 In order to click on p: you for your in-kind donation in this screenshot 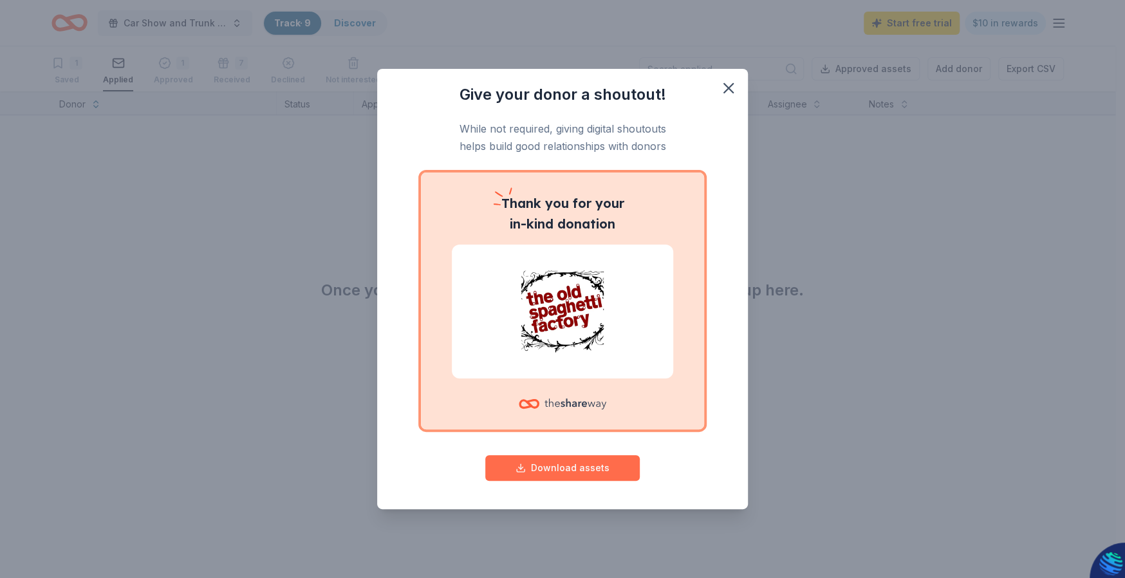, I will do `click(563, 214)`.